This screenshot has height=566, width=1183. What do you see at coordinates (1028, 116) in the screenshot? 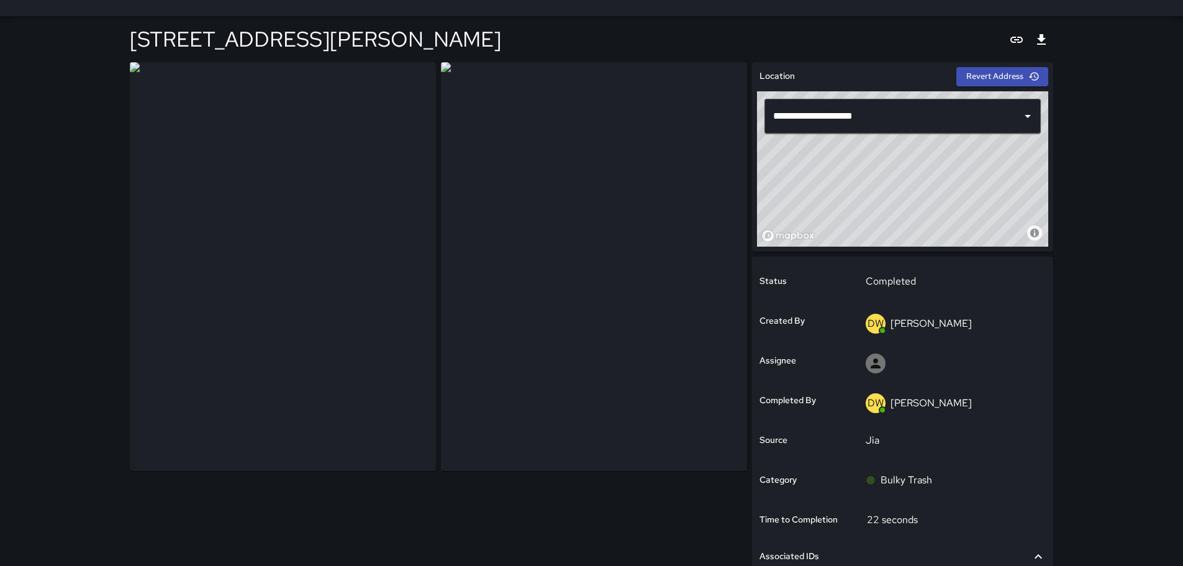
I see `button: Open` at bounding box center [1028, 116].